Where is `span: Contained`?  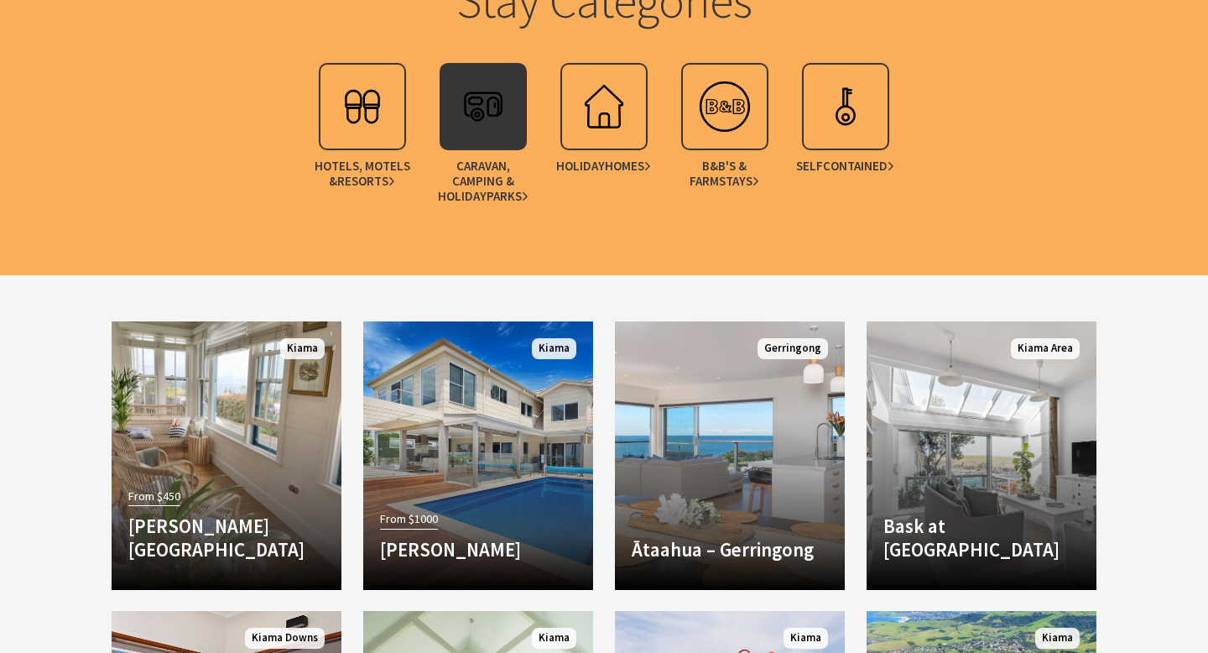 span: Contained is located at coordinates (859, 166).